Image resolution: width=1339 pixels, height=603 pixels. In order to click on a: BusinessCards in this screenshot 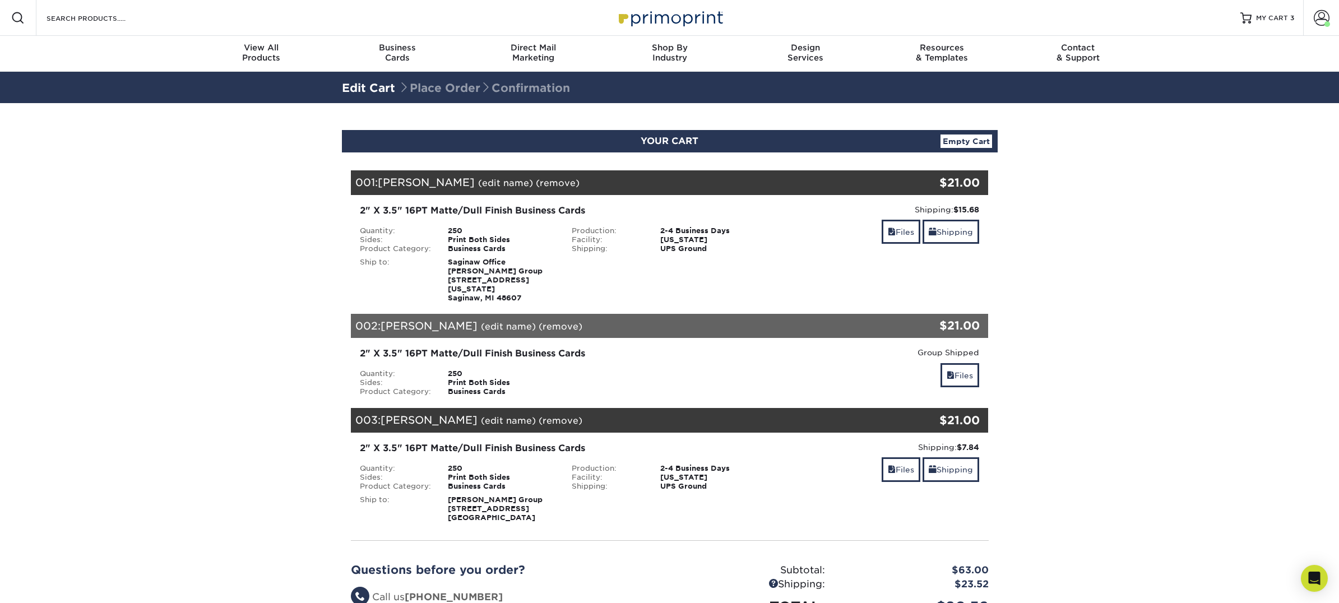, I will do `click(397, 54)`.